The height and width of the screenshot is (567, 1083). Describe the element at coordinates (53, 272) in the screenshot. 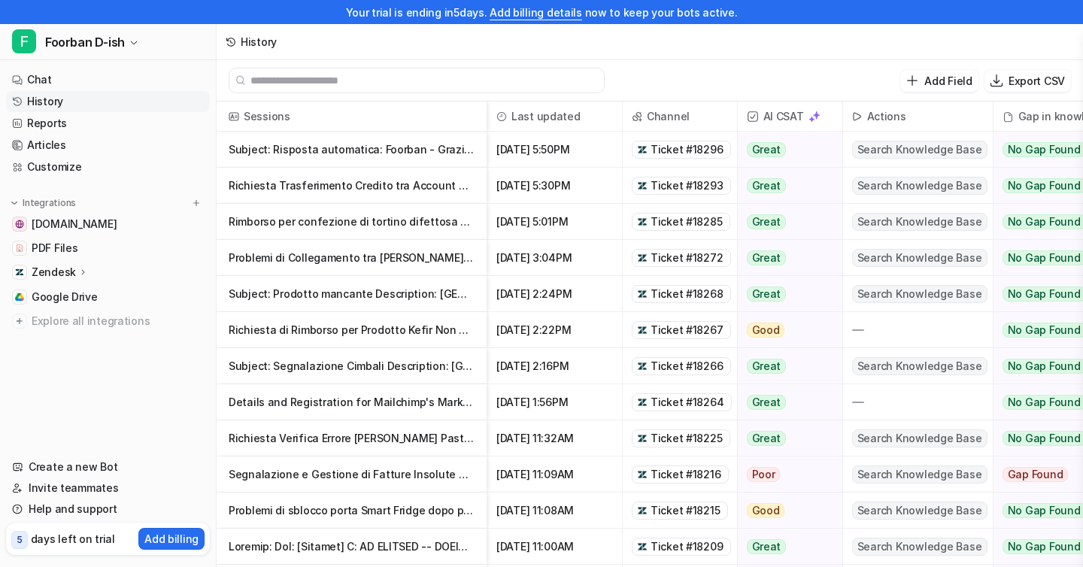

I see `p: Zendesk` at that location.